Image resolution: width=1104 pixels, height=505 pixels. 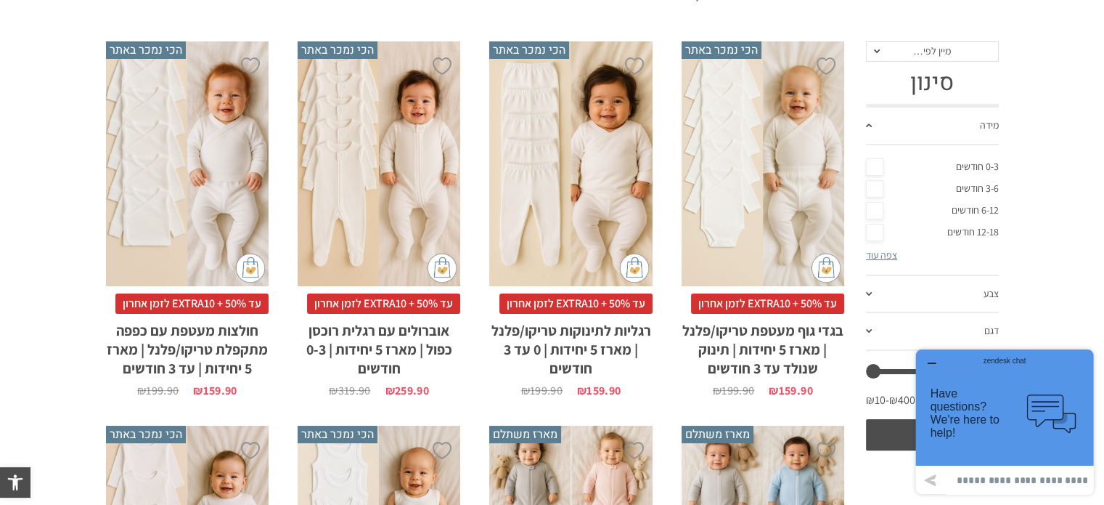 What do you see at coordinates (571, 346) in the screenshot?
I see `h2: רגליות לתינוקות טריקו/פלנל | מארז 5 יחידות | 0 עד 3 חודשים` at bounding box center [571, 346].